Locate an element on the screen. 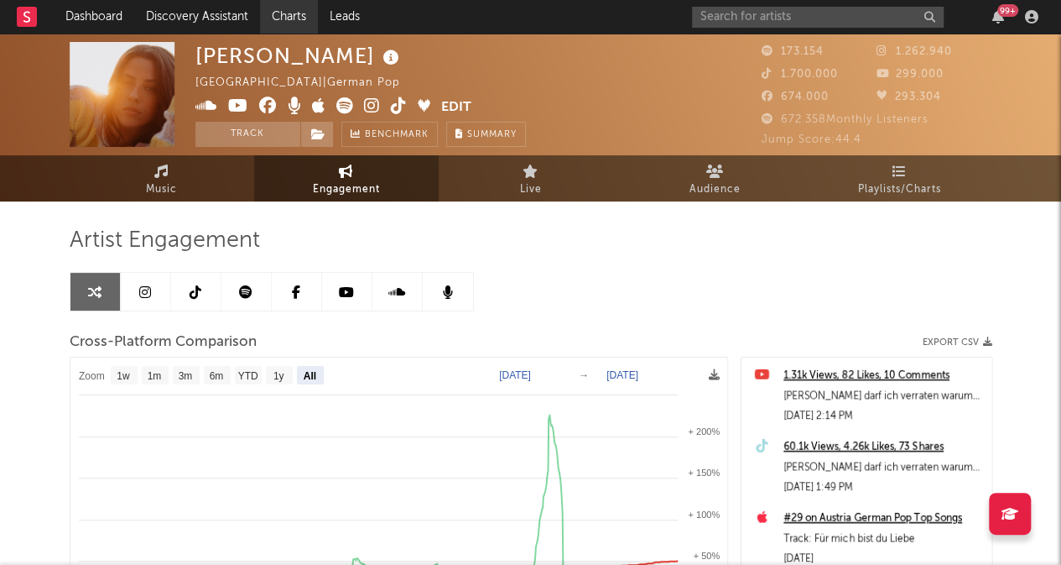 Image resolution: width=1061 pixels, height=565 pixels. text: + 50% is located at coordinates (707, 555).